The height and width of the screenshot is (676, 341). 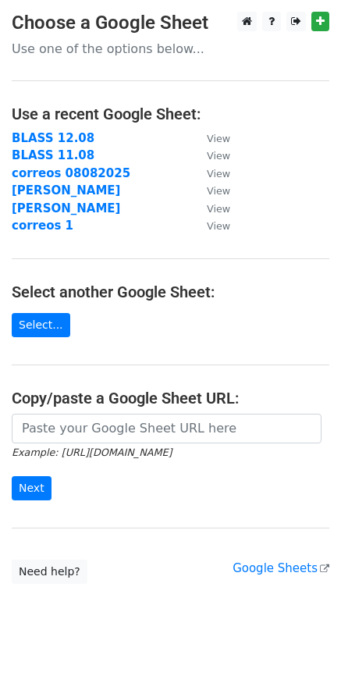 What do you see at coordinates (170, 292) in the screenshot?
I see `h4: Select another Google Sheet:` at bounding box center [170, 292].